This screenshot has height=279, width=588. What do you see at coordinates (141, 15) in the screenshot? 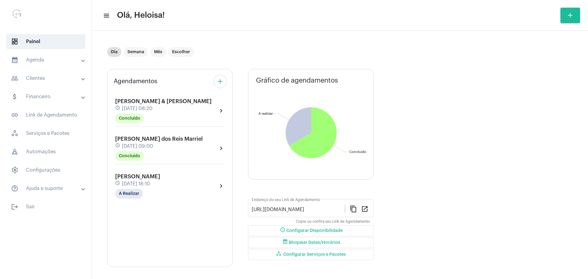
I see `span: Olá, Heloisa!` at bounding box center [141, 15].